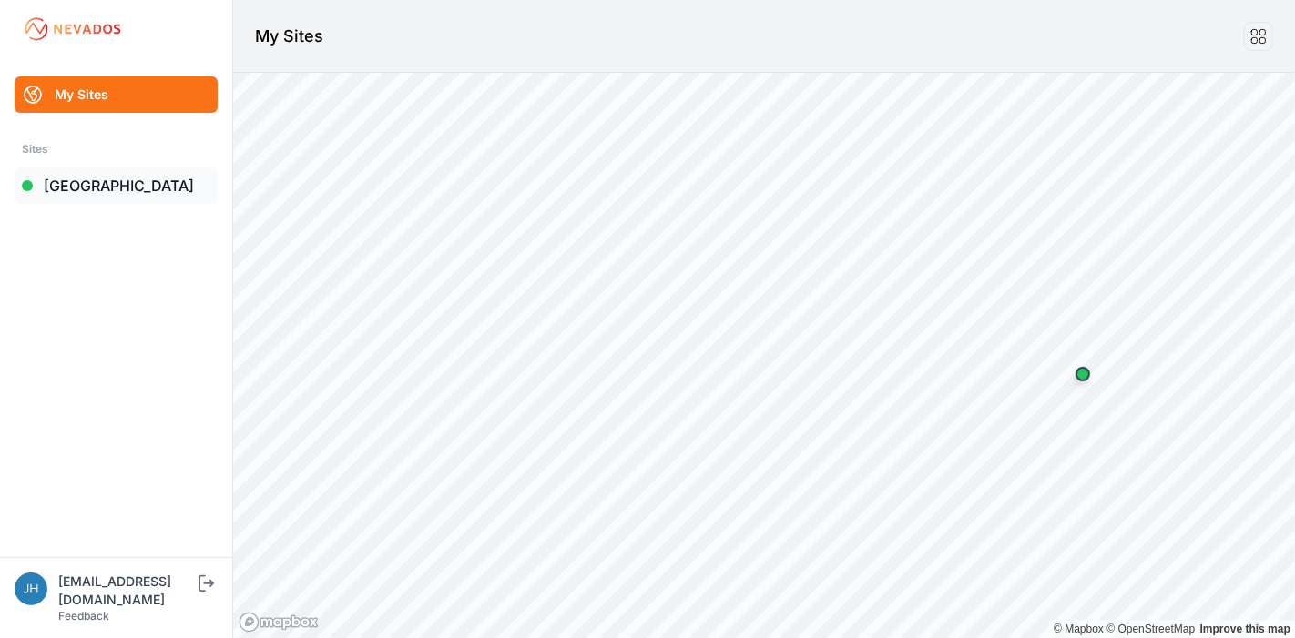 The width and height of the screenshot is (1295, 638). I want to click on a: My Sites, so click(116, 95).